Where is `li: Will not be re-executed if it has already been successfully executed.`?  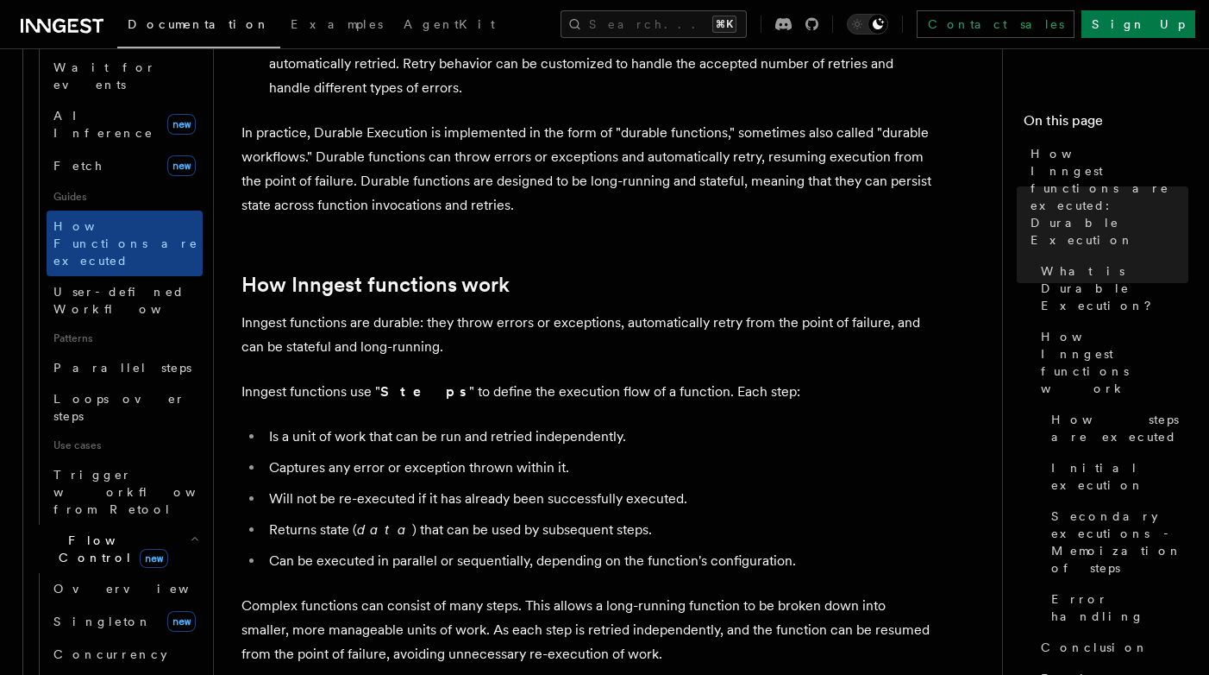 li: Will not be re-executed if it has already been successfully executed. is located at coordinates (598, 499).